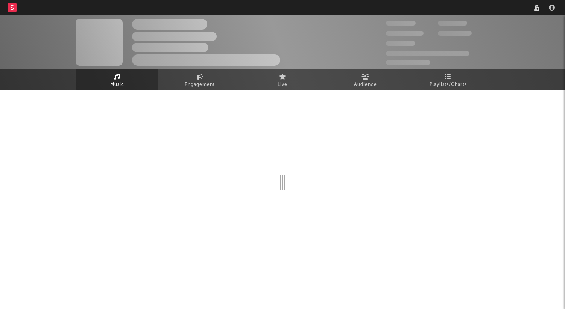  I want to click on span: 300 000, so click(400, 23).